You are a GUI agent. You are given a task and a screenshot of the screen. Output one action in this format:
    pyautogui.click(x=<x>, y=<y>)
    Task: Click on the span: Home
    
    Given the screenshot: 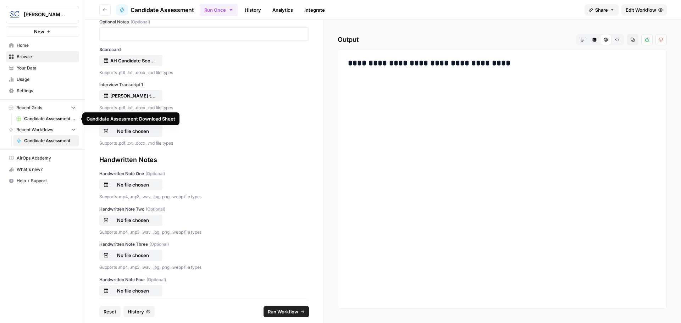 What is the action you would take?
    pyautogui.click(x=46, y=45)
    